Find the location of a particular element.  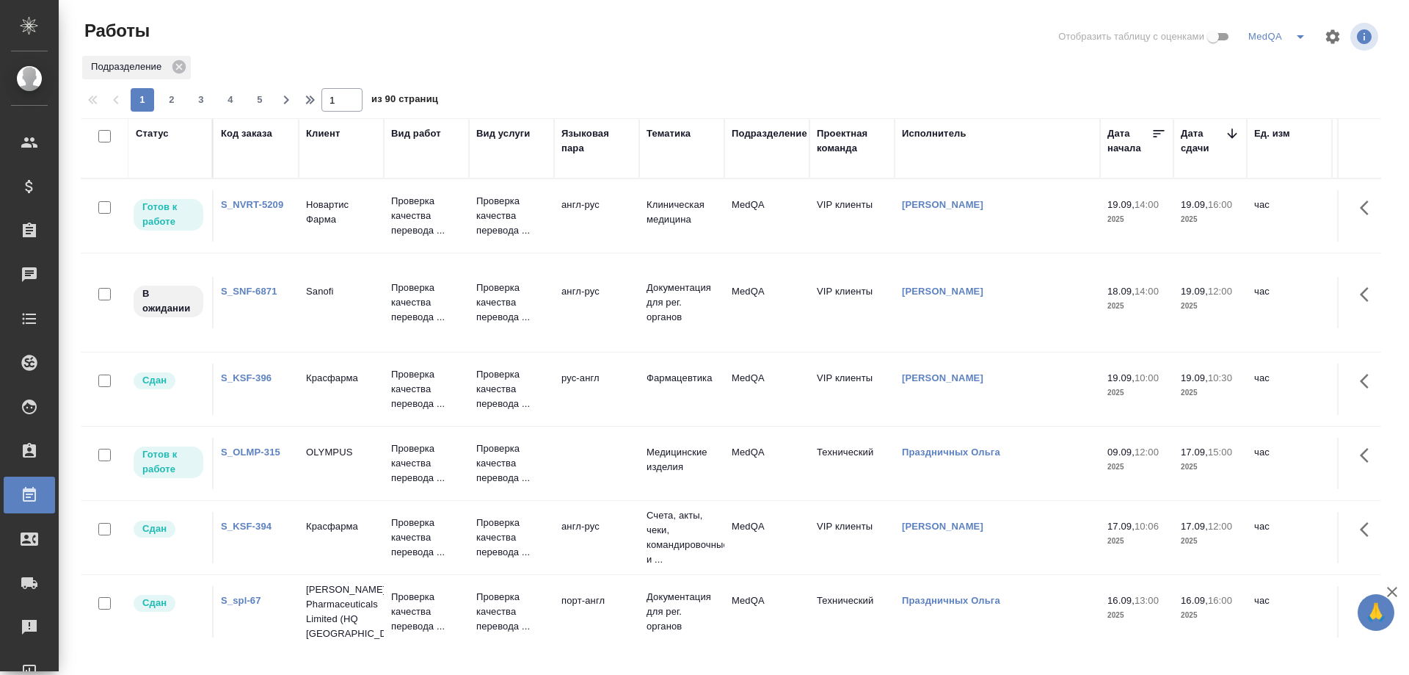

div: Вид услуги is located at coordinates (504, 134).